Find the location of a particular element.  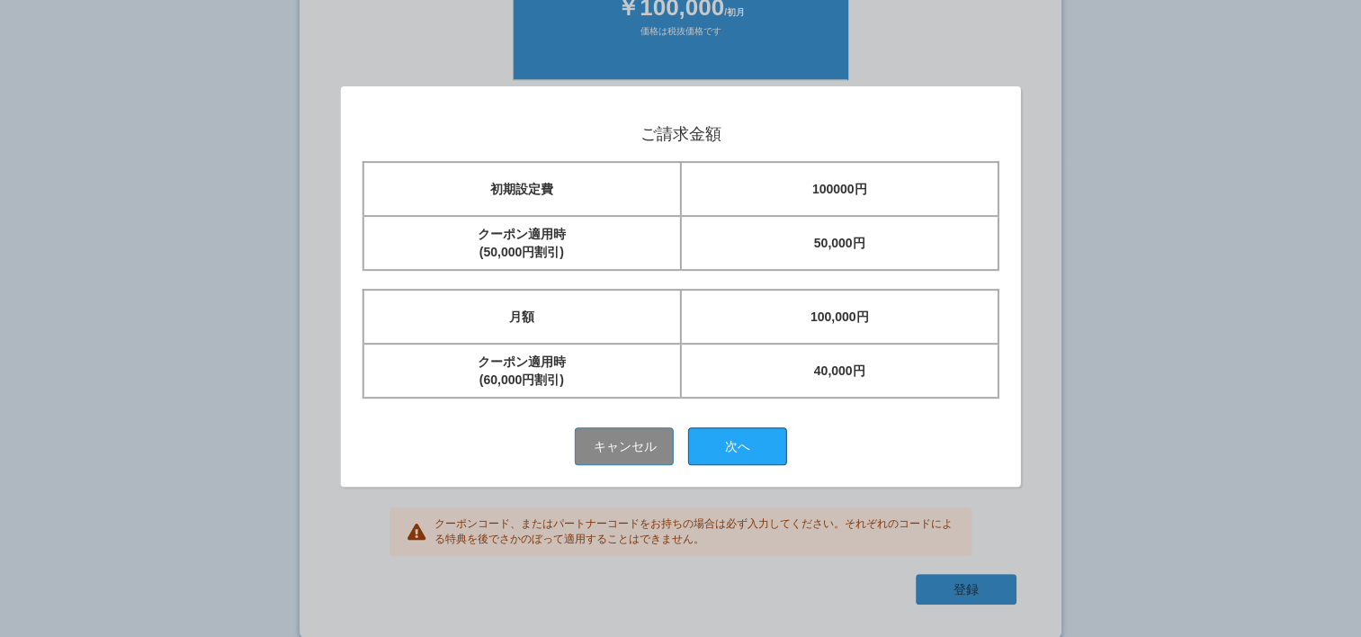

button: 次へ is located at coordinates (737, 446).